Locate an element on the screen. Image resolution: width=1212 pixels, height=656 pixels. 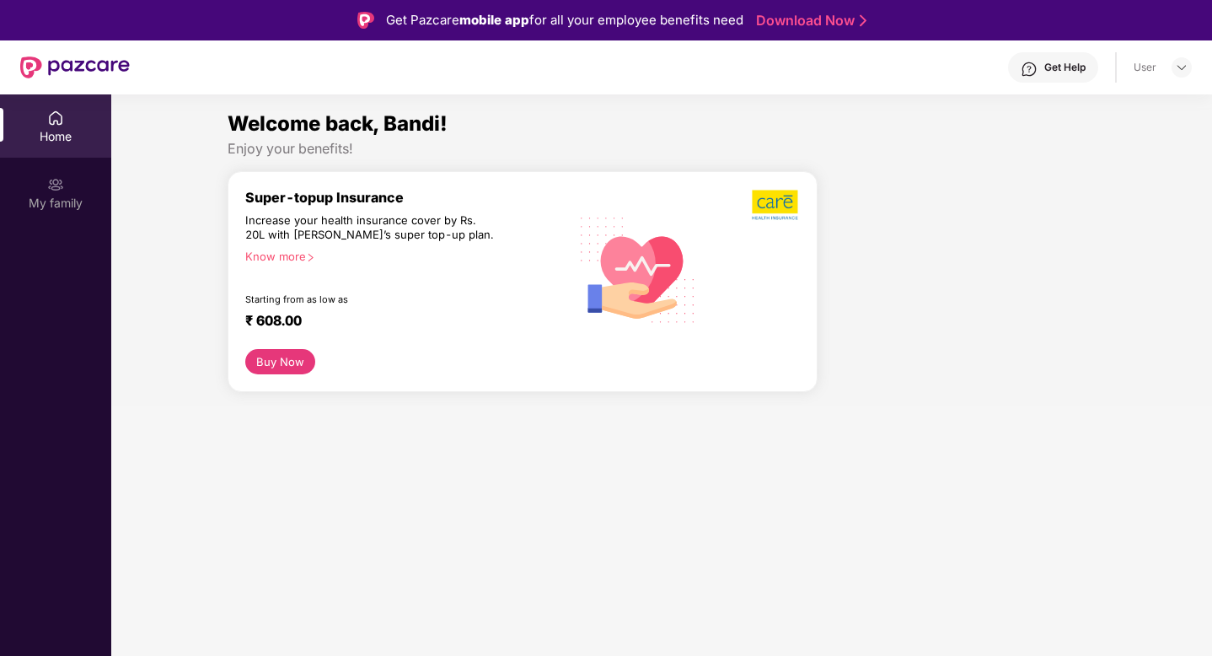
a: Download Now is located at coordinates (808, 20).